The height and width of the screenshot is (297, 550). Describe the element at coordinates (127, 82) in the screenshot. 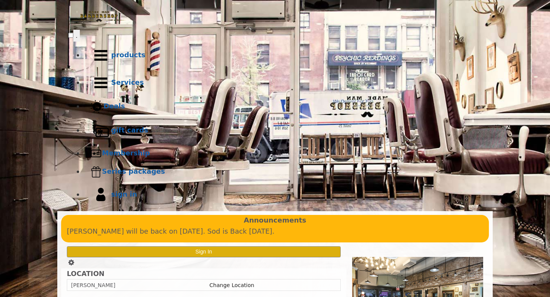

I see `b: Services` at that location.